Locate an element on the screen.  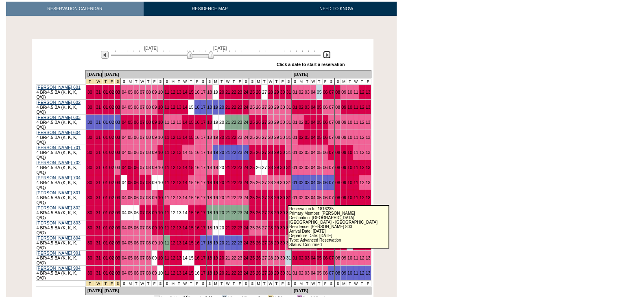
a: 25 is located at coordinates (252, 152).